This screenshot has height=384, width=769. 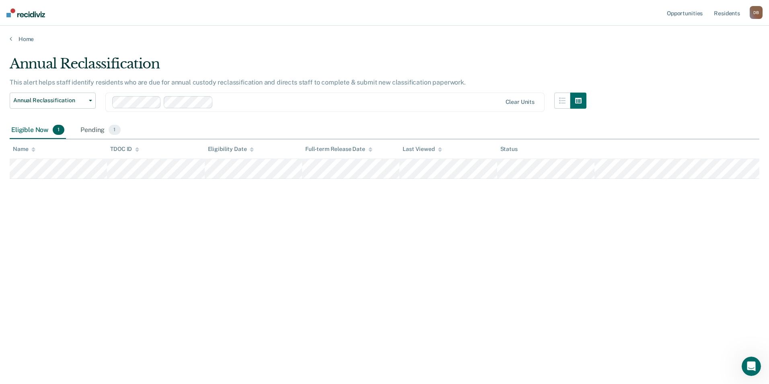 I want to click on button: Annual Reclassification, so click(x=53, y=101).